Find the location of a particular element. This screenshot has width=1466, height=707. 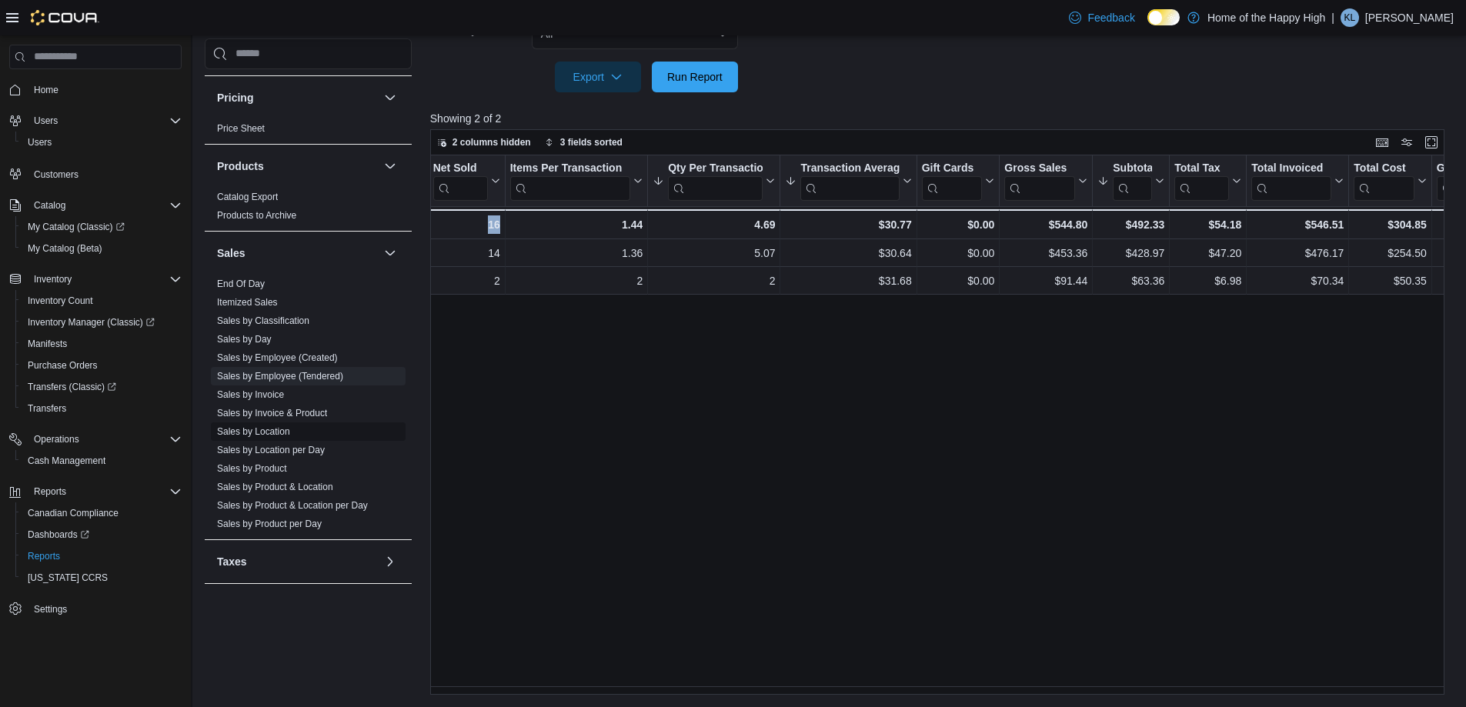

span: Sales by Invoice is located at coordinates (250, 395).